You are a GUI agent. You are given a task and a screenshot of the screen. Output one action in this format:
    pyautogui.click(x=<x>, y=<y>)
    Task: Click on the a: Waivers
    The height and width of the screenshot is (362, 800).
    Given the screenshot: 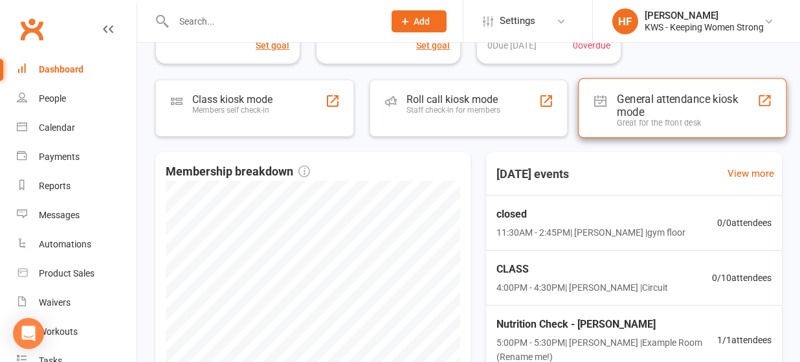 What is the action you would take?
    pyautogui.click(x=76, y=302)
    